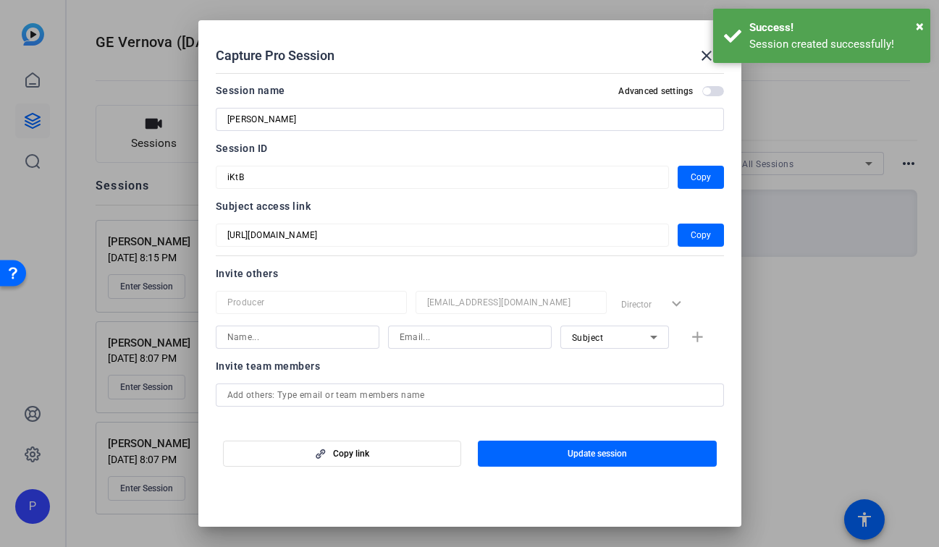 The image size is (939, 547). What do you see at coordinates (470, 274) in the screenshot?
I see `div: Invite others` at bounding box center [470, 274].